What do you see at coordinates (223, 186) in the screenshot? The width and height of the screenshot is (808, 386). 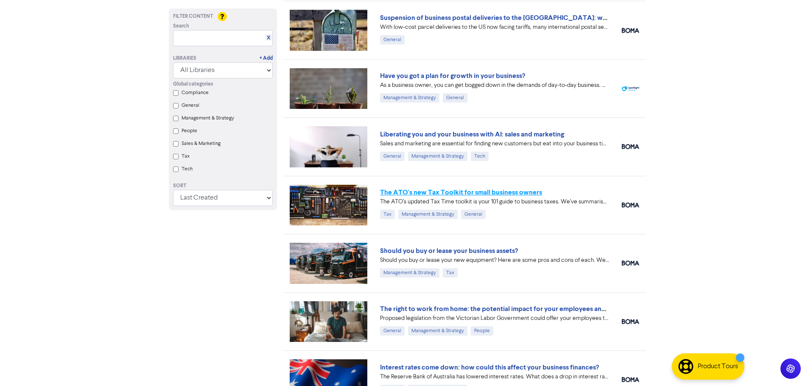 I see `div: Sort` at bounding box center [223, 186].